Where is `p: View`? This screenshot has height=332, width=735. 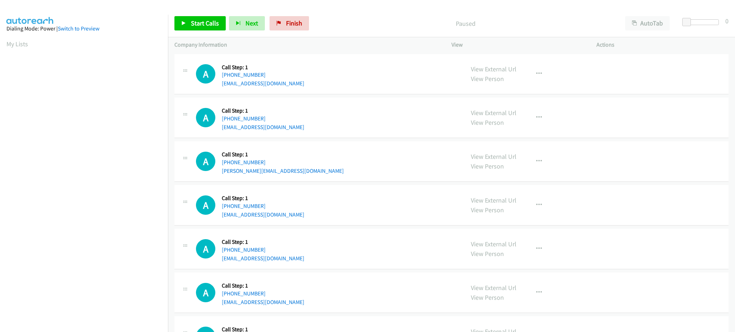
p: View is located at coordinates (518, 45).